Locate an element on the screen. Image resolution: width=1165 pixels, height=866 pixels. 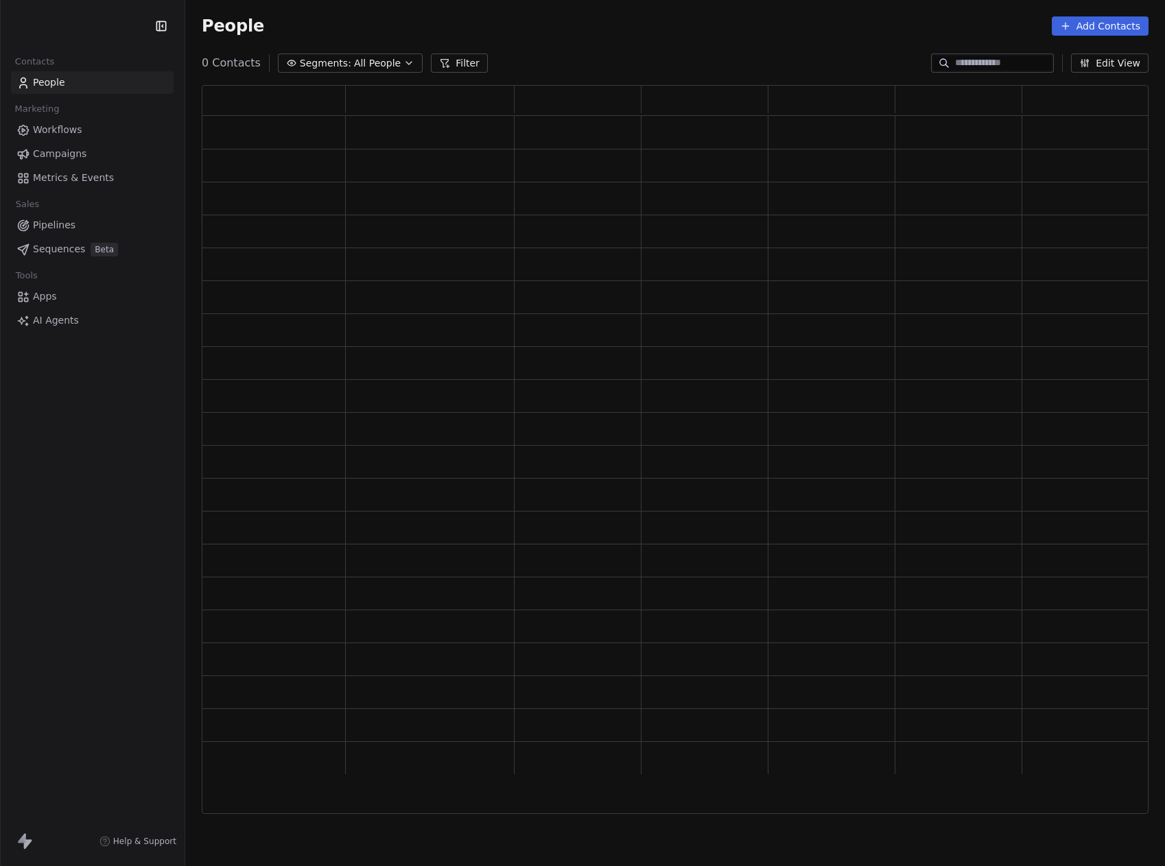
span: Marketing is located at coordinates (37, 109).